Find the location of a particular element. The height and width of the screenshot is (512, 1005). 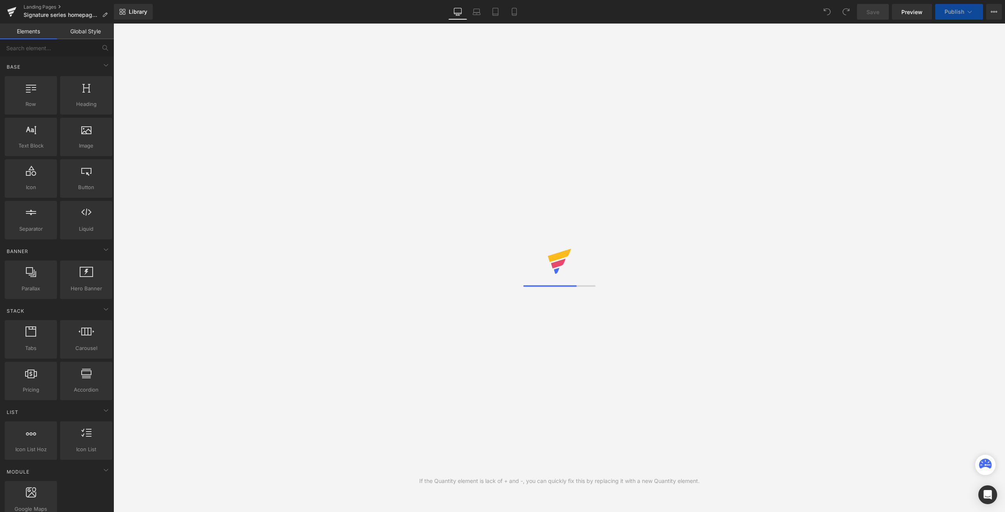

span: Icon List is located at coordinates (86, 449).